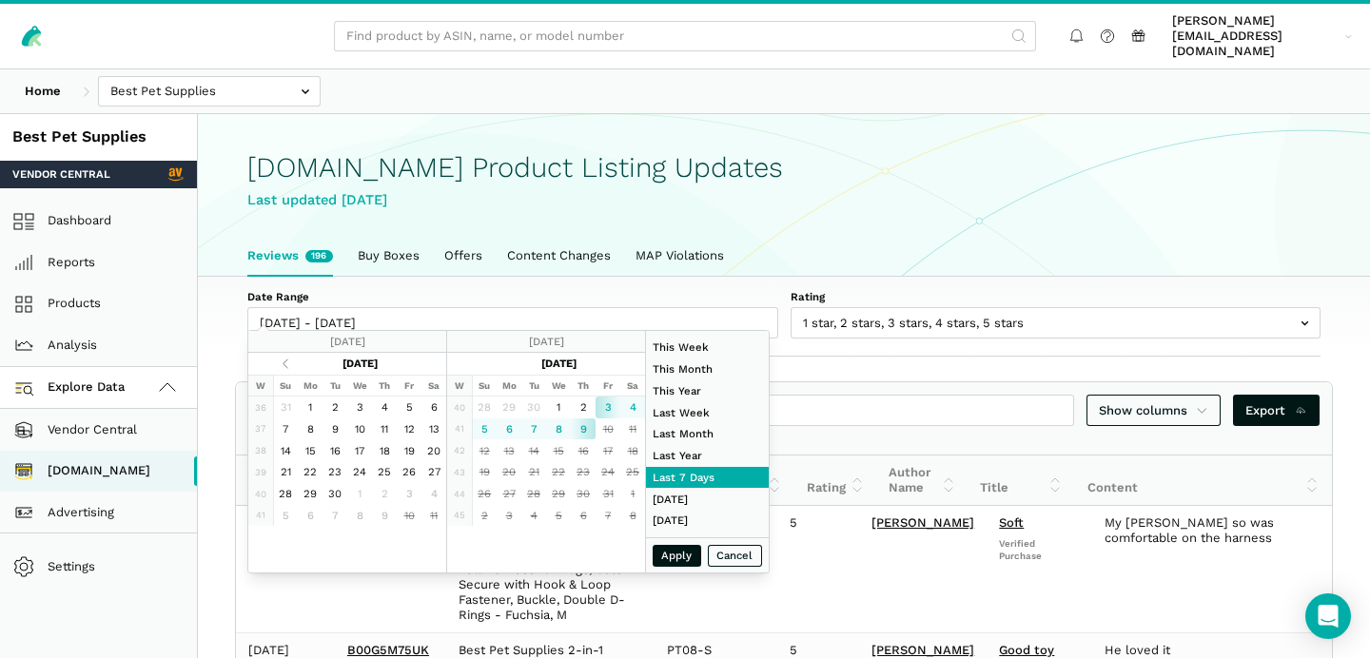 This screenshot has width=1370, height=658. Describe the element at coordinates (1154, 410) in the screenshot. I see `a: Show columns` at that location.